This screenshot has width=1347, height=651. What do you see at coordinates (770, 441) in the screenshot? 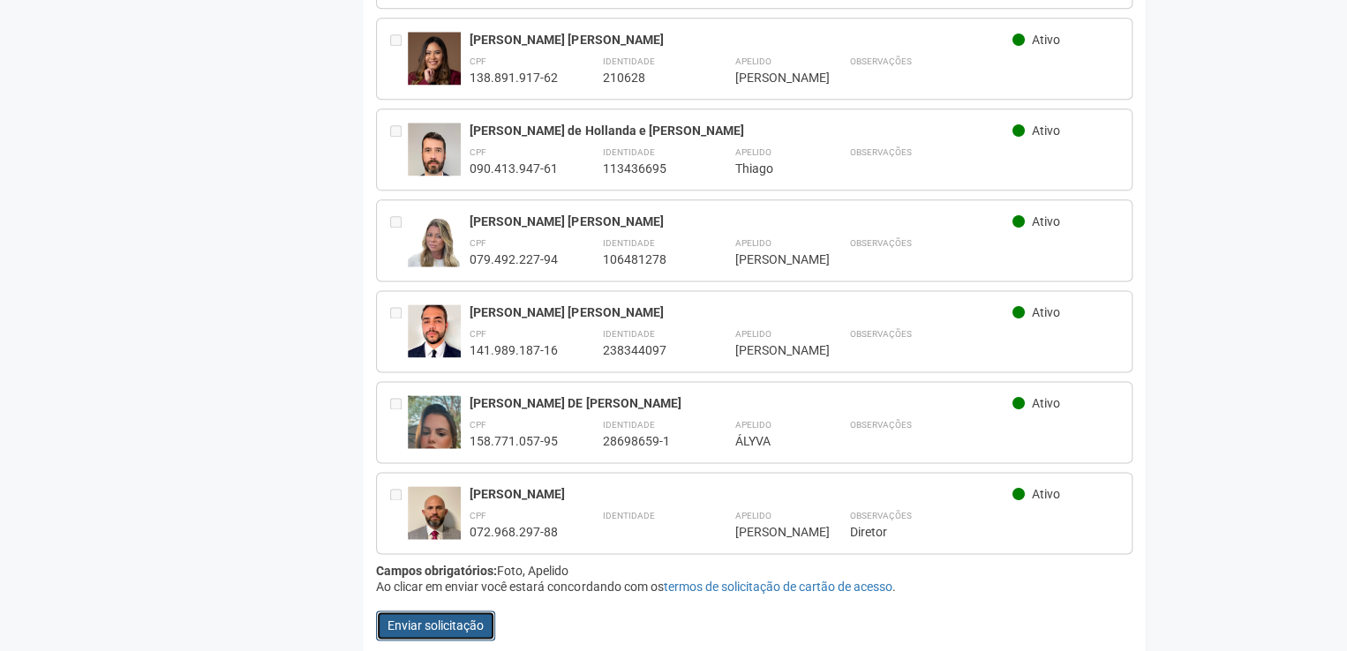
I see `div: ÁLYVA` at bounding box center [770, 441].